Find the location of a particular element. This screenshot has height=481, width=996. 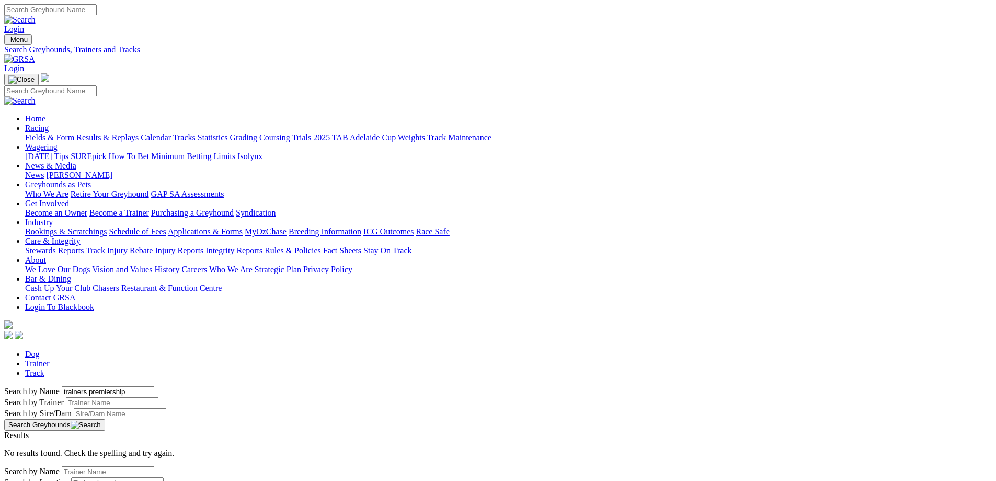

a: News is located at coordinates (35, 175).